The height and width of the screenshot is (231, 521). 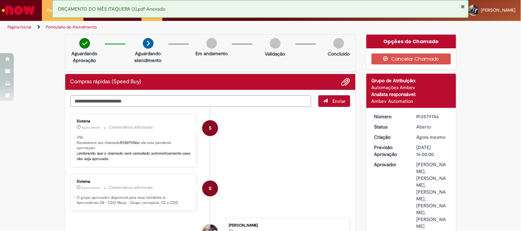 I want to click on img: check-circle-green.png, so click(x=84, y=43).